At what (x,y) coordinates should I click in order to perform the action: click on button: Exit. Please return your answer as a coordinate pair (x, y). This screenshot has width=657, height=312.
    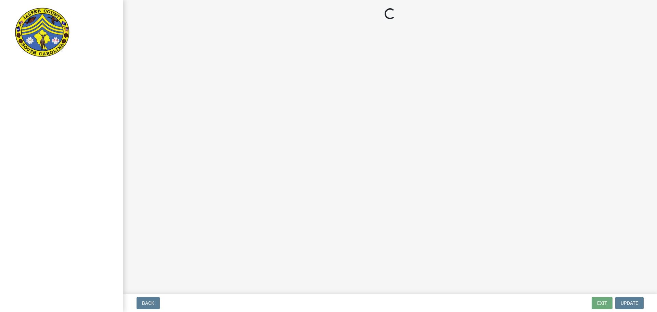
    Looking at the image, I should click on (602, 303).